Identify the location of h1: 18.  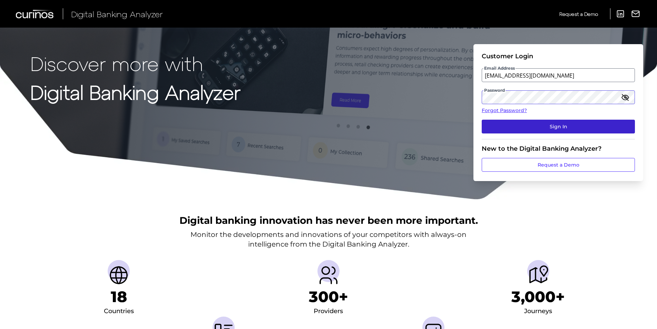
(119, 297).